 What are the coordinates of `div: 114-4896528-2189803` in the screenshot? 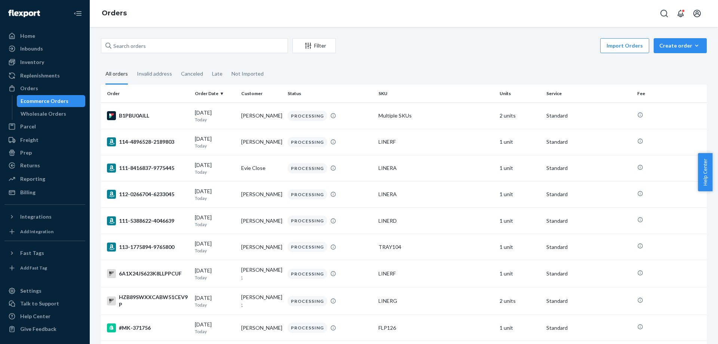 It's located at (148, 142).